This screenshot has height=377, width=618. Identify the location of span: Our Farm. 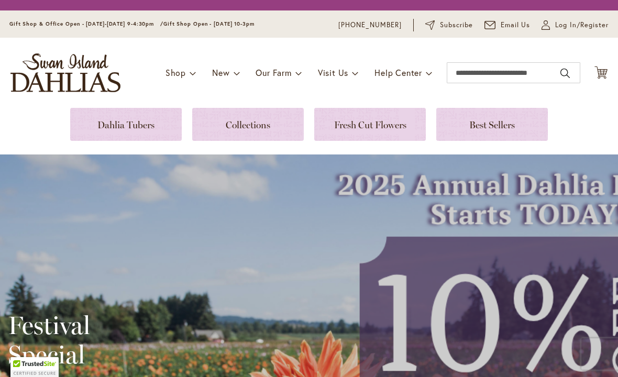
(273, 72).